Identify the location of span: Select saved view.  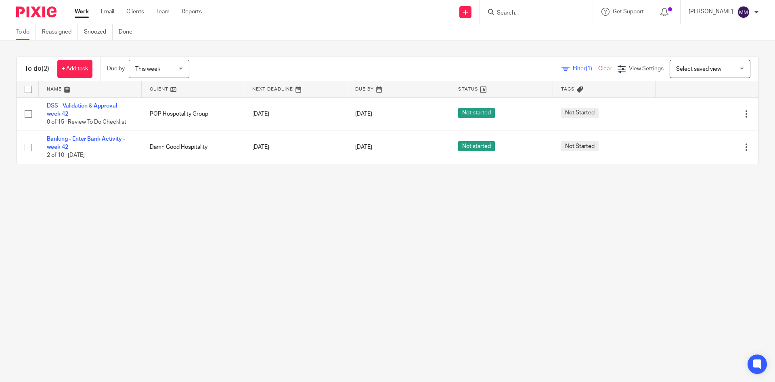
(699, 69).